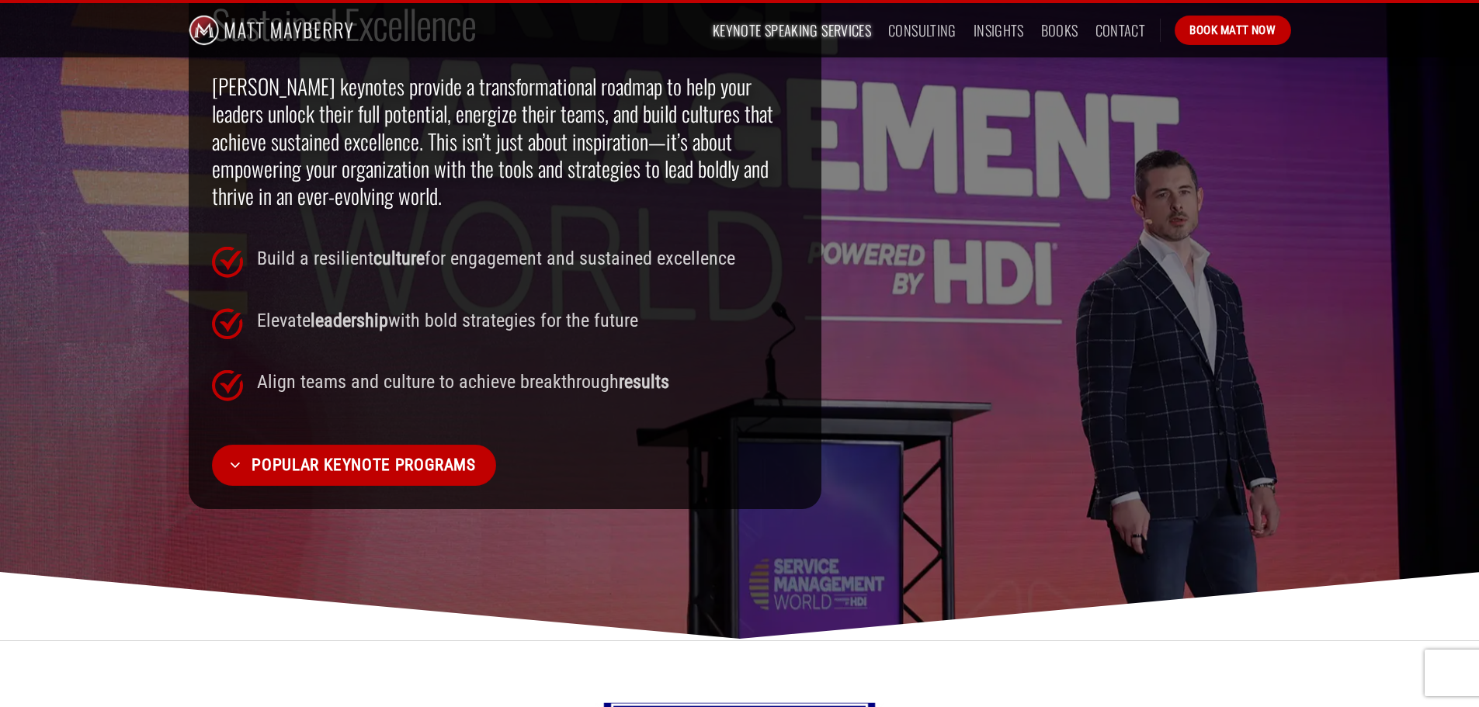  What do you see at coordinates (527, 382) in the screenshot?
I see `p: Align teams and culture to achieve breakthrough` at bounding box center [527, 382].